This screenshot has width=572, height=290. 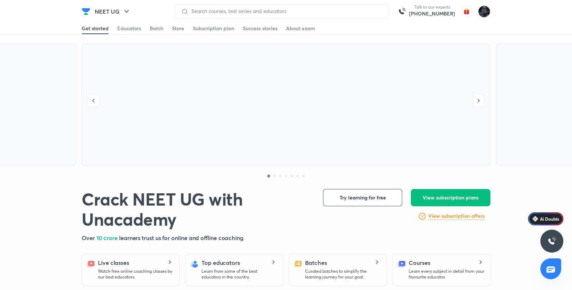 I want to click on a: Company Logo, so click(x=86, y=12).